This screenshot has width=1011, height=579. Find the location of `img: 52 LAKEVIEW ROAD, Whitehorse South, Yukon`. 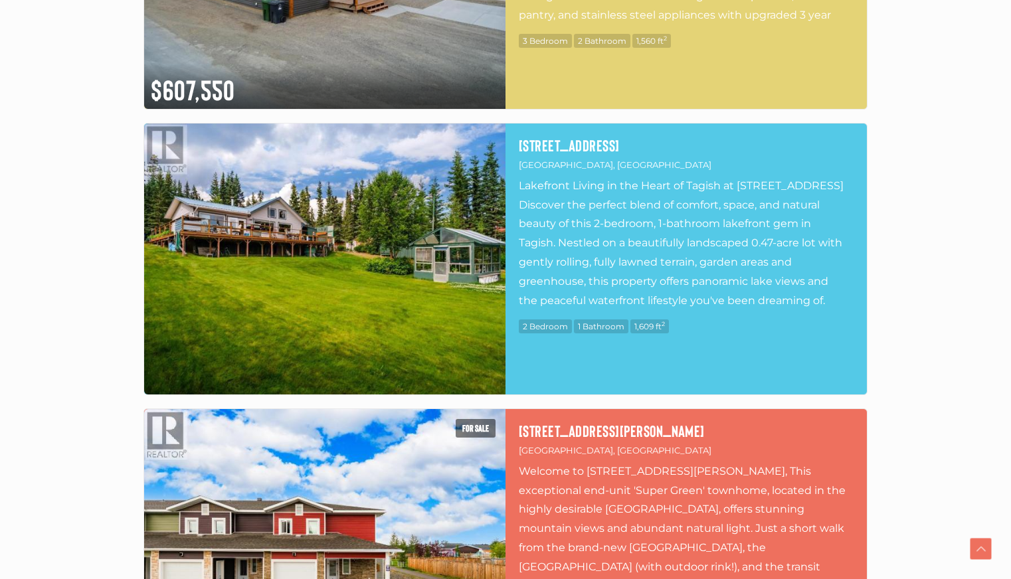

img: 52 LAKEVIEW ROAD, Whitehorse South, Yukon is located at coordinates (325, 259).